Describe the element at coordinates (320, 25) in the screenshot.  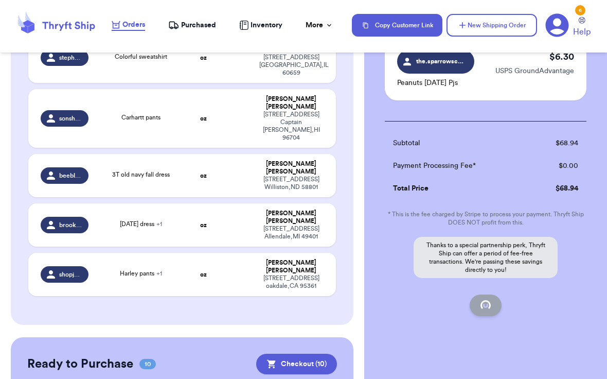
I see `div: More` at that location.